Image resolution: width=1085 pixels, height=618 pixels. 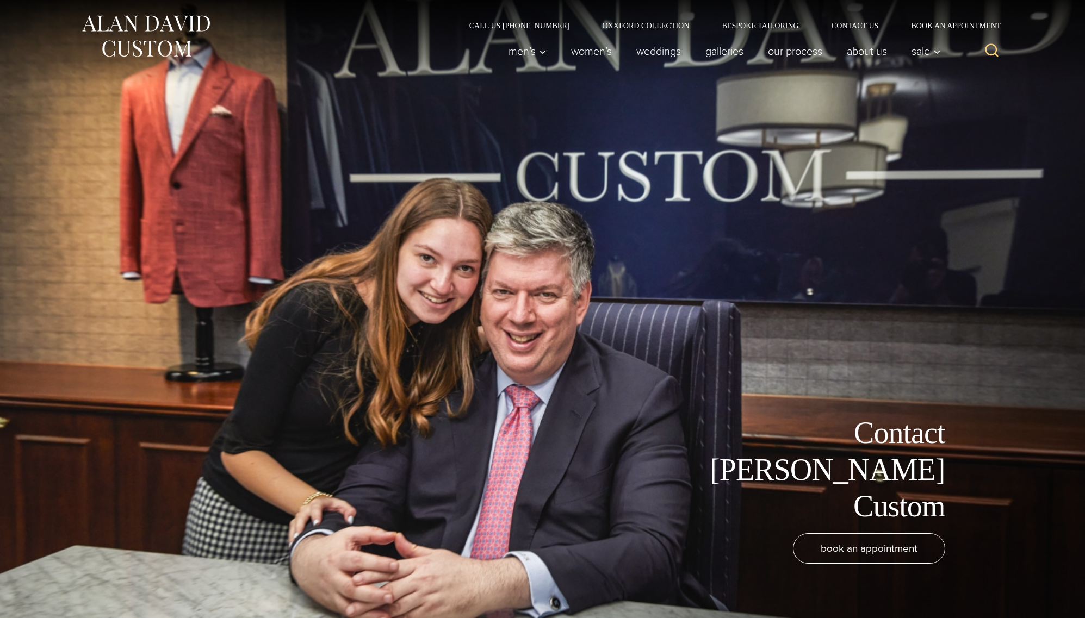 I want to click on a: Galleries, so click(x=724, y=51).